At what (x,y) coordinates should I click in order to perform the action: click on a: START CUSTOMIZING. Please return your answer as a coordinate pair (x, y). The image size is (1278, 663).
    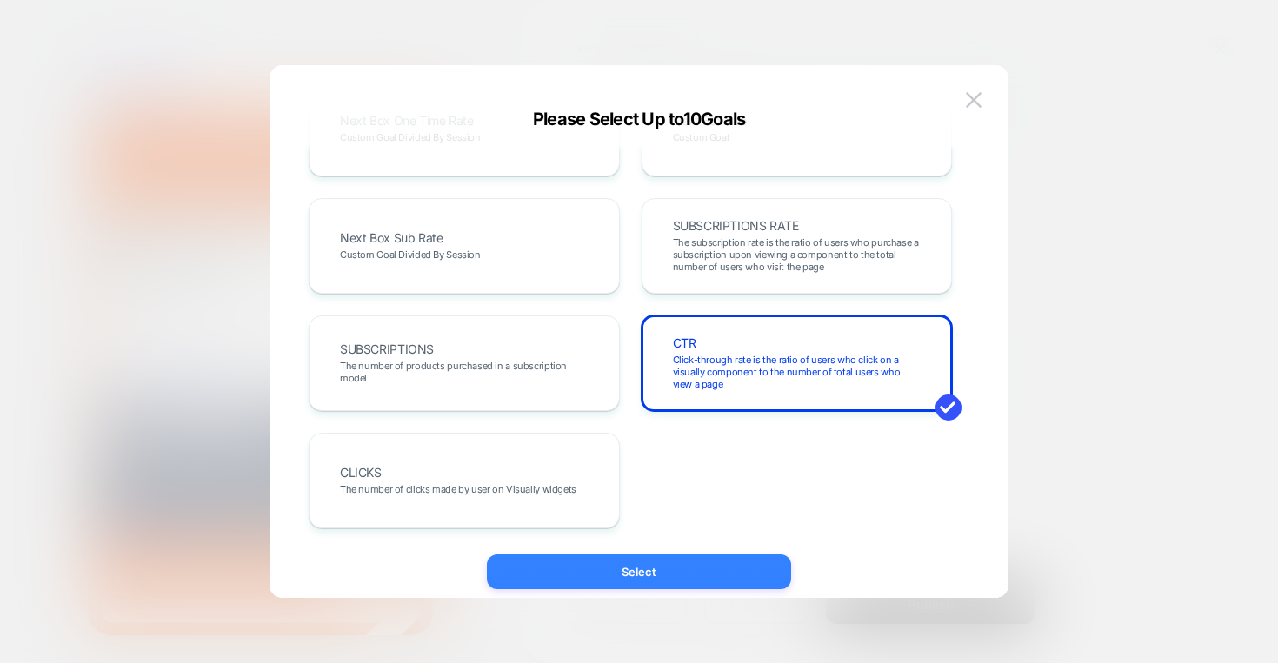
    Looking at the image, I should click on (77, 328).